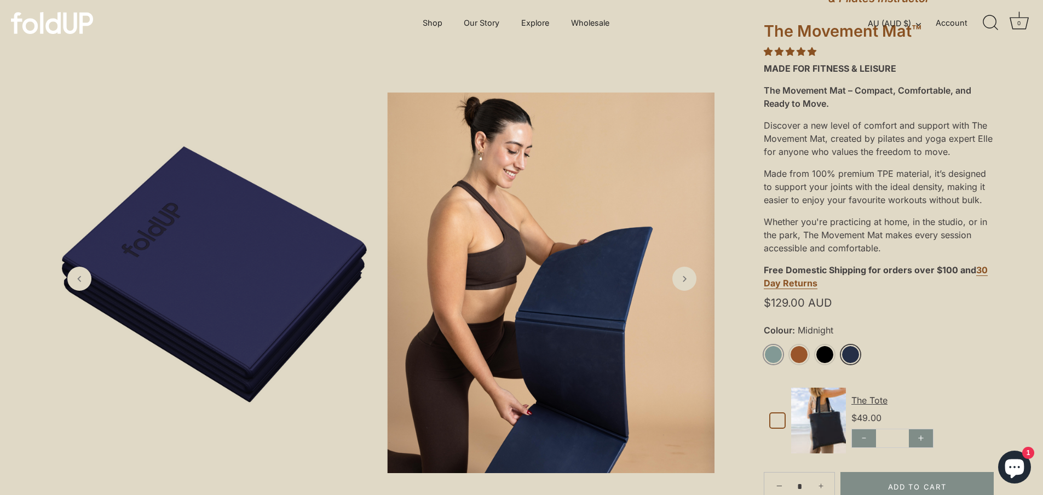 The height and width of the screenshot is (495, 1043). I want to click on label: Colour:, so click(879, 330).